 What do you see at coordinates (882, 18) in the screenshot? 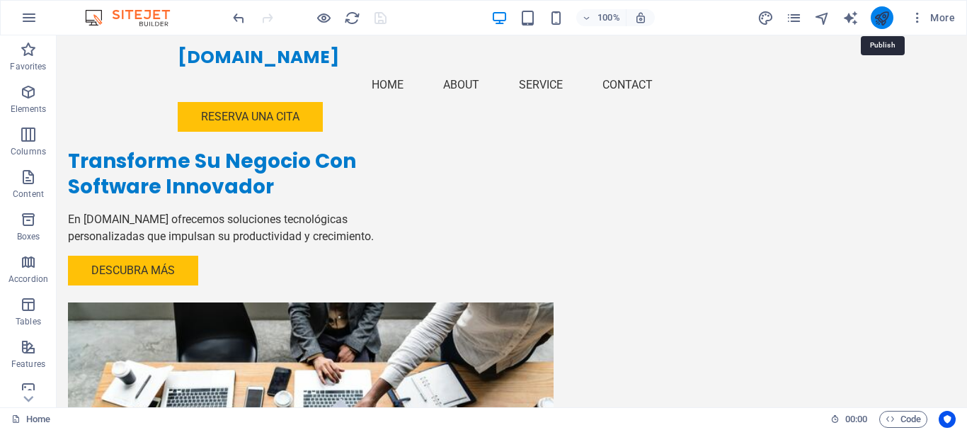
I see `button: publish` at bounding box center [882, 18].